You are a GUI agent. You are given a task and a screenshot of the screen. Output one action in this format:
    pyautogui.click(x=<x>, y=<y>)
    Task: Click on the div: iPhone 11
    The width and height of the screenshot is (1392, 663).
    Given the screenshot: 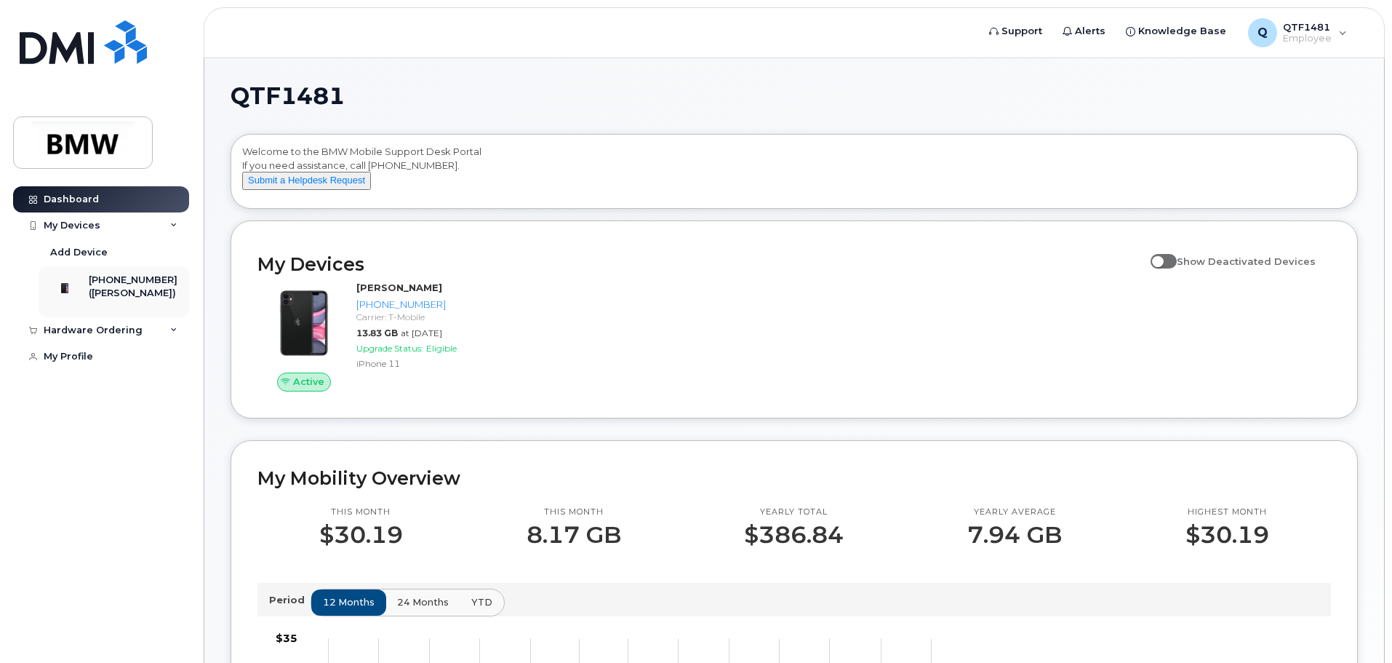 What is the action you would take?
    pyautogui.click(x=431, y=363)
    